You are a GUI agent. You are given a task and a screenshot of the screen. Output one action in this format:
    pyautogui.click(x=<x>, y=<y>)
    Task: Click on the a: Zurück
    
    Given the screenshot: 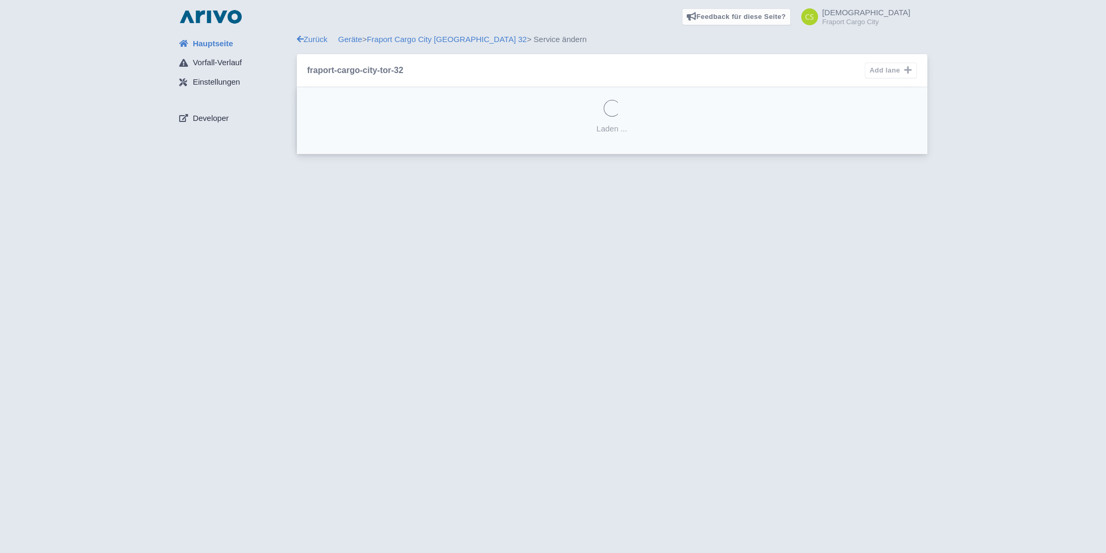 What is the action you would take?
    pyautogui.click(x=312, y=39)
    